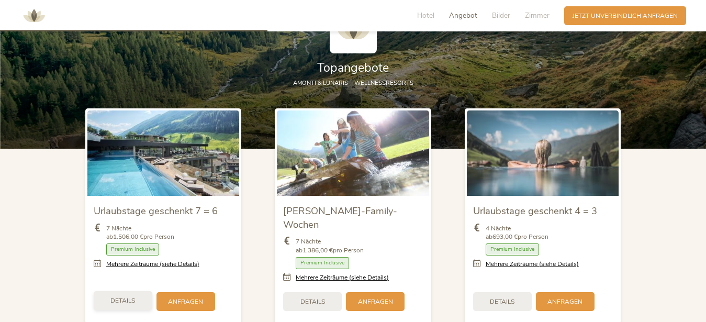 The image size is (706, 322). What do you see at coordinates (517, 233) in the screenshot?
I see `span: 4 Nächte ab pro Person` at bounding box center [517, 233].